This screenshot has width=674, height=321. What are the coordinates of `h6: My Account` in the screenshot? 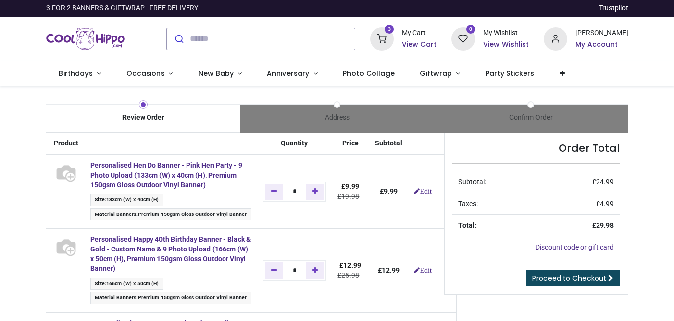 It's located at (602, 45).